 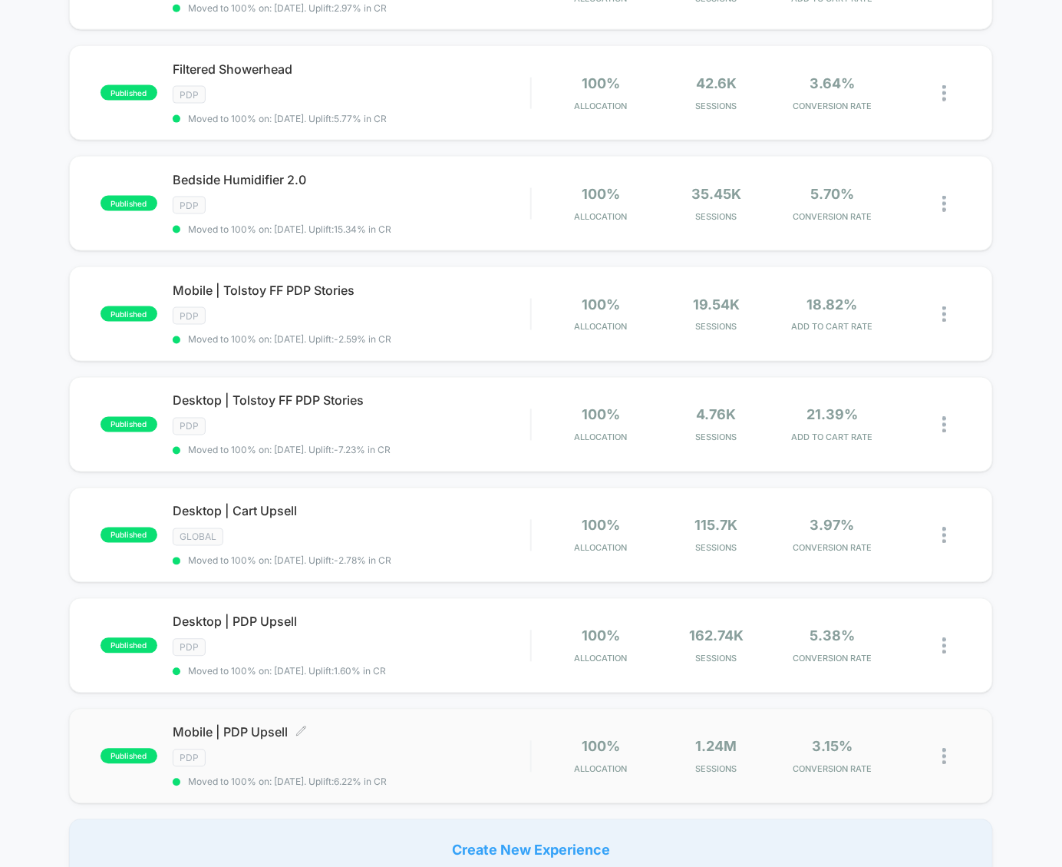 What do you see at coordinates (716, 636) in the screenshot?
I see `span: 162.74k` at bounding box center [716, 636].